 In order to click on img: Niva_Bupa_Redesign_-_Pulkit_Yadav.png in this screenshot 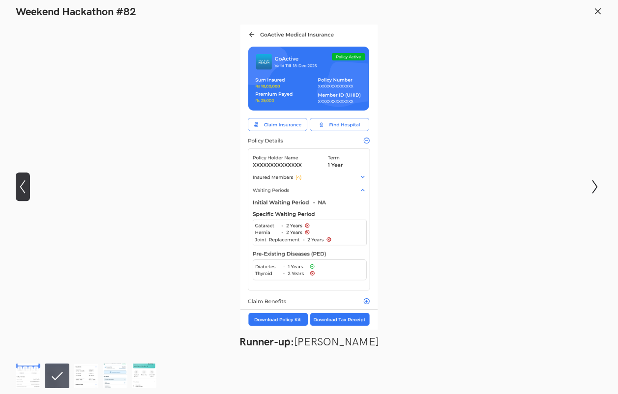, I will do `click(144, 376)`.